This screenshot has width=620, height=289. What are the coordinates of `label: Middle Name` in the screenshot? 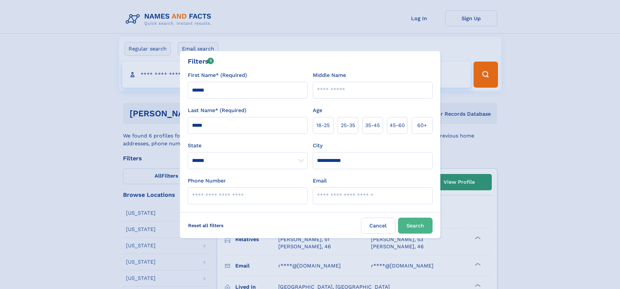 It's located at (330, 75).